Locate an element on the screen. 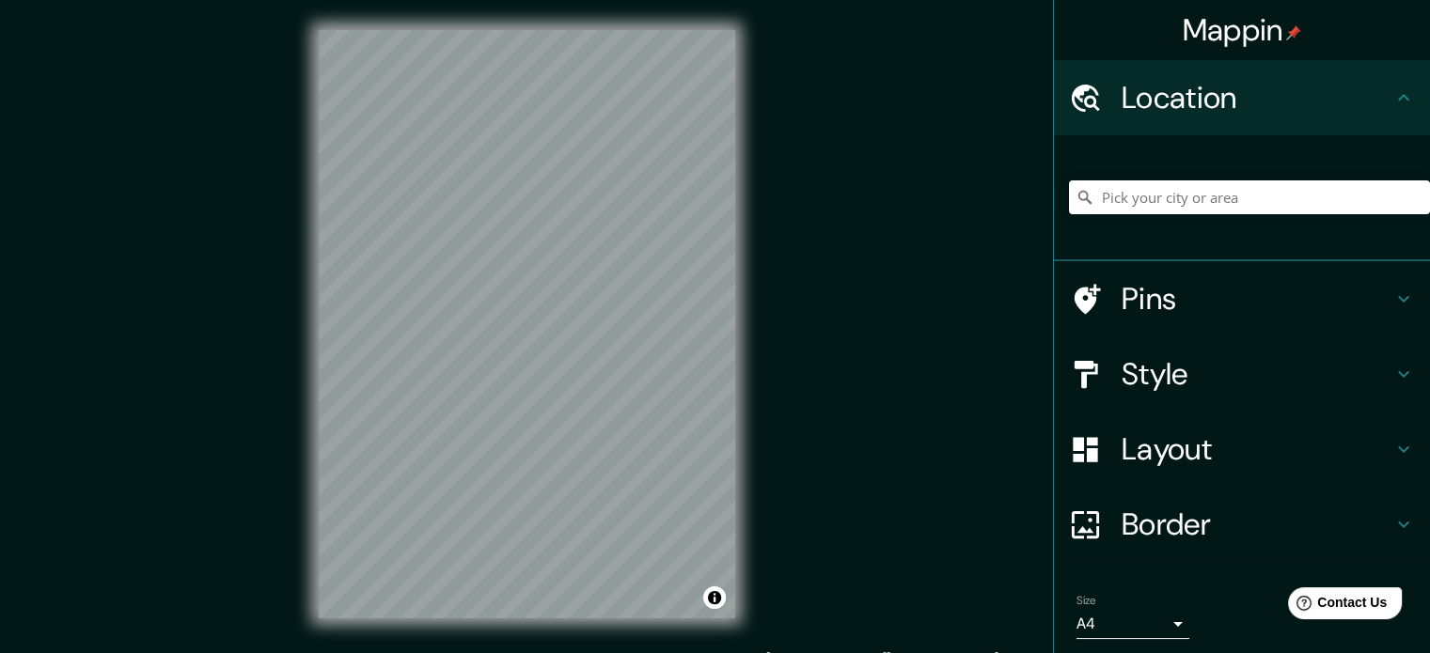  div: Location is located at coordinates (1242, 98).